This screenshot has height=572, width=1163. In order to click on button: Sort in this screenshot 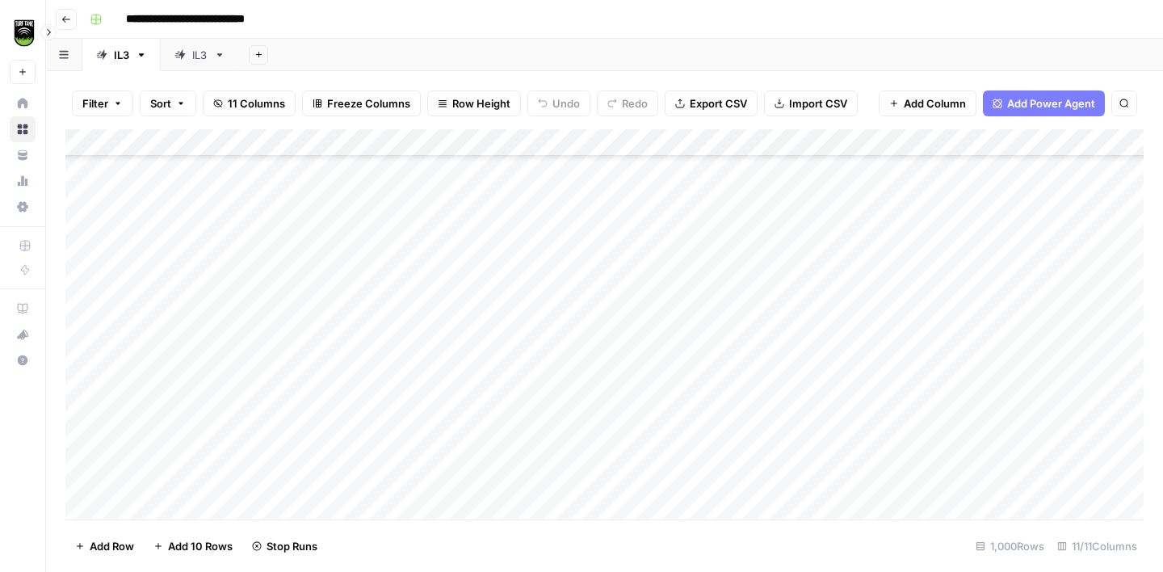, I will do `click(168, 103)`.